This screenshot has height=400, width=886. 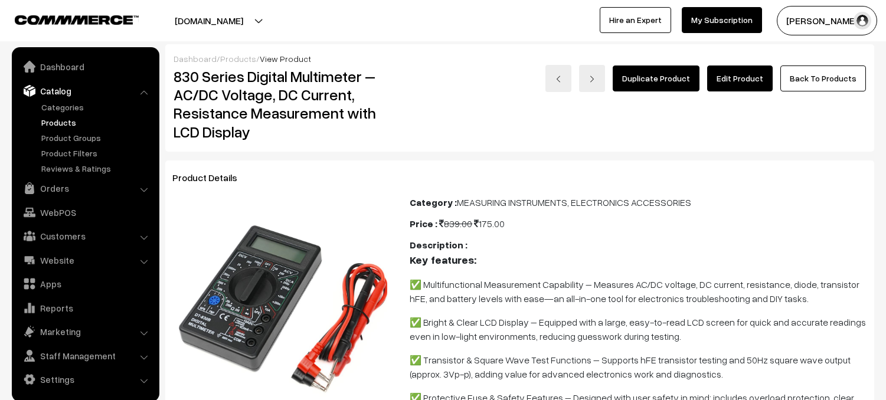 I want to click on span: View Product, so click(x=285, y=58).